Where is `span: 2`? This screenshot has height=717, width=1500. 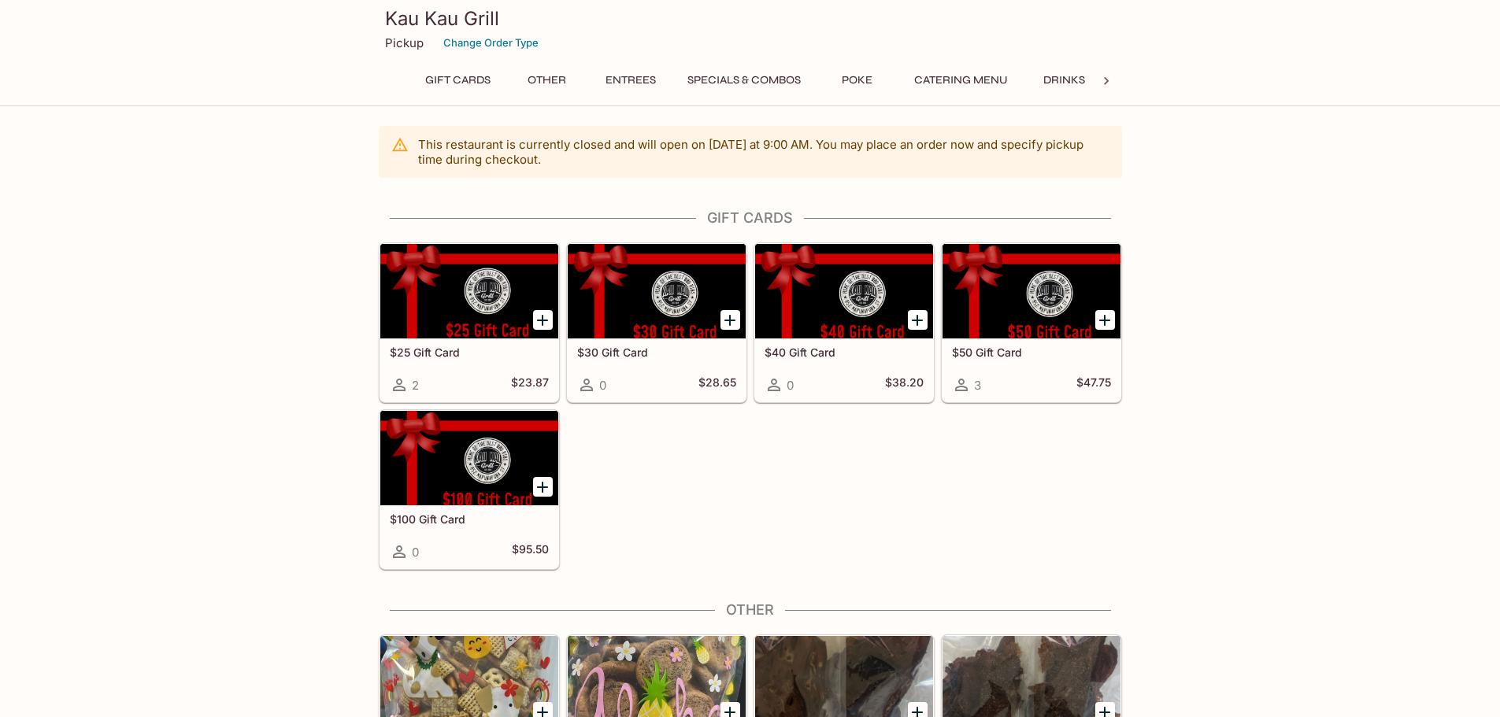
span: 2 is located at coordinates (415, 385).